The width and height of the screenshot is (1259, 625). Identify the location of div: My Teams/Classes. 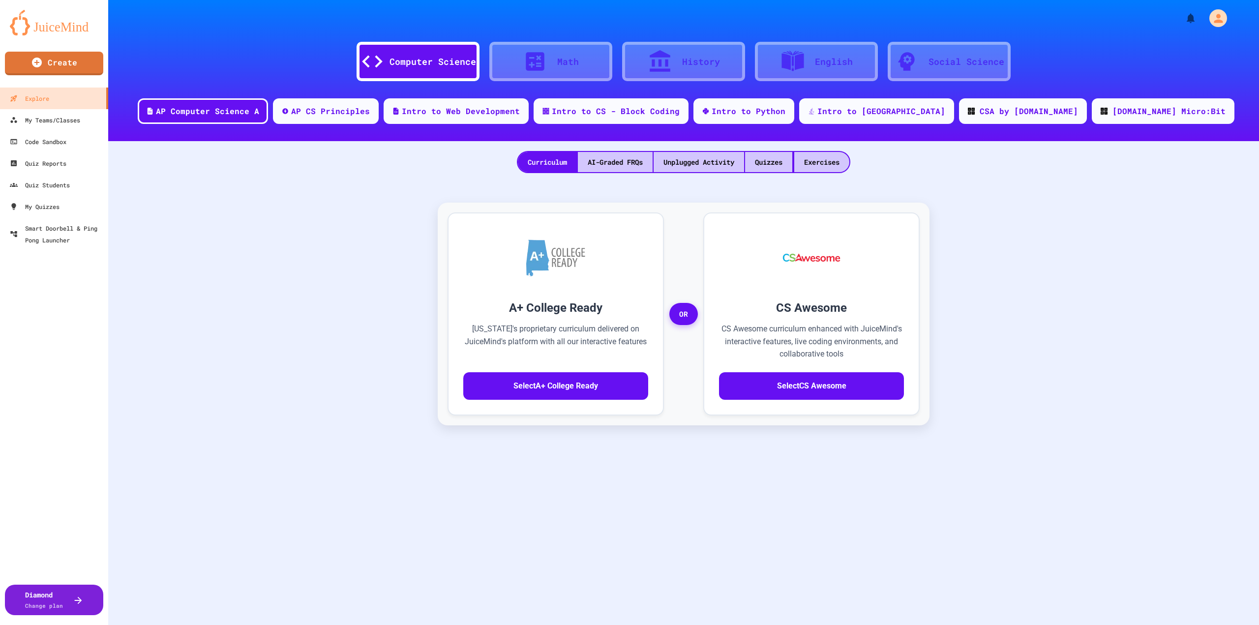
(45, 120).